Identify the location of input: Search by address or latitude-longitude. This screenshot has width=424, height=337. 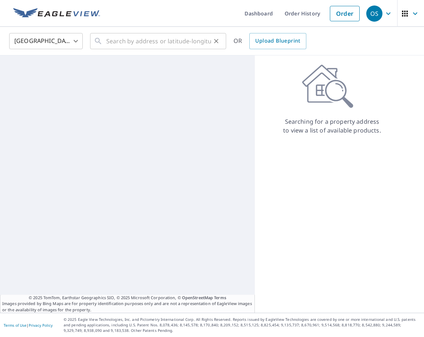
(158, 41).